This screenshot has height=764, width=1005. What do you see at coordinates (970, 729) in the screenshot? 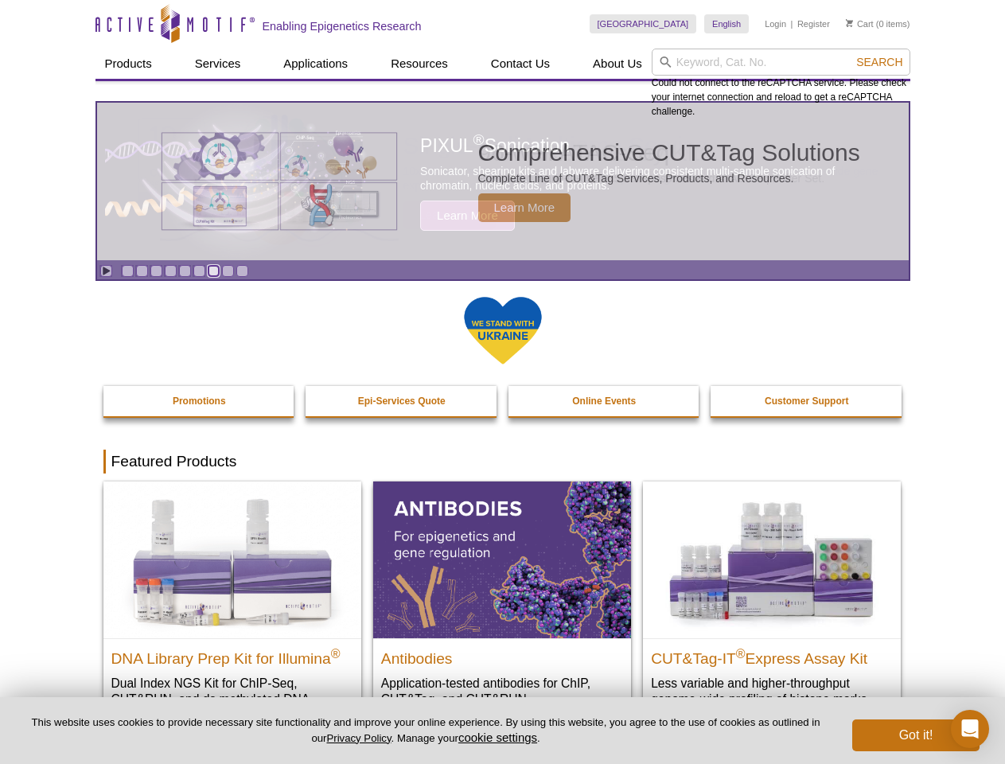
I see `div: Open Intercom Messenger` at bounding box center [970, 729].